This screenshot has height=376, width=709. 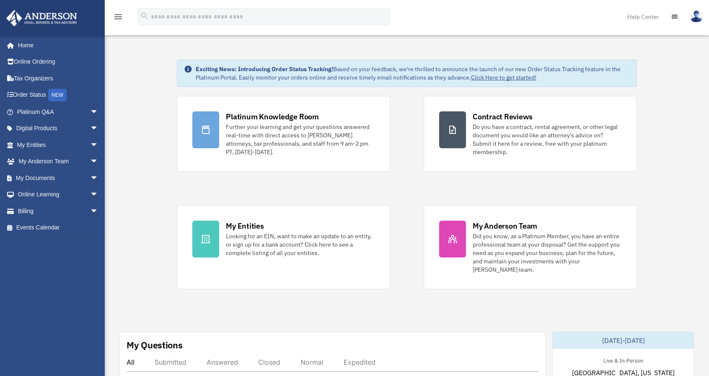 What do you see at coordinates (58, 112) in the screenshot?
I see `a: Platinum Q&Aarrow_drop_down` at bounding box center [58, 112].